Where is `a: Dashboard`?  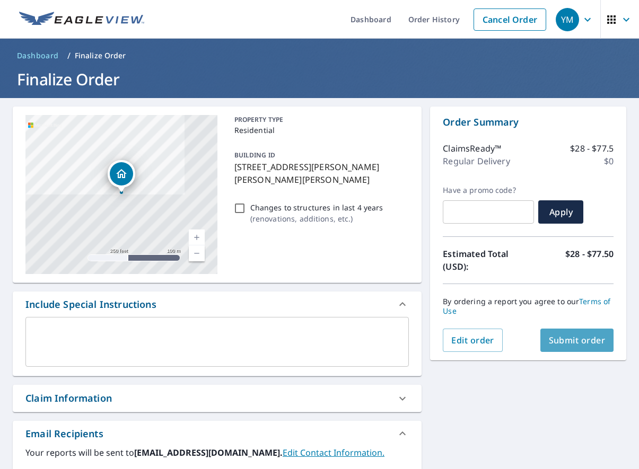 a: Dashboard is located at coordinates (38, 56).